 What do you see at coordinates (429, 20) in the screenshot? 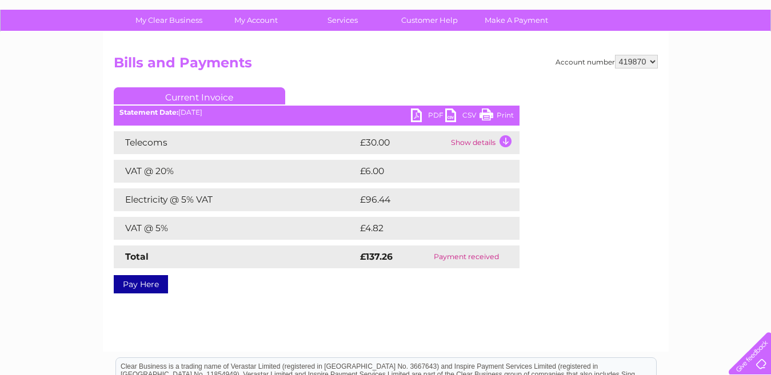
I see `a: Customer Help` at bounding box center [429, 20].